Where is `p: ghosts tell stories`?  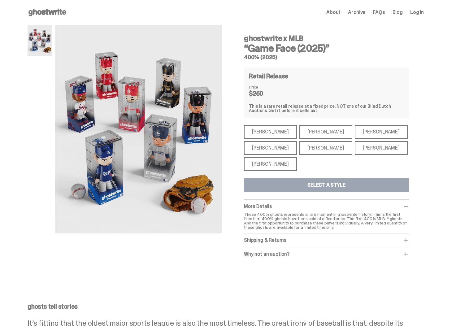 p: ghosts tell stories is located at coordinates (226, 307).